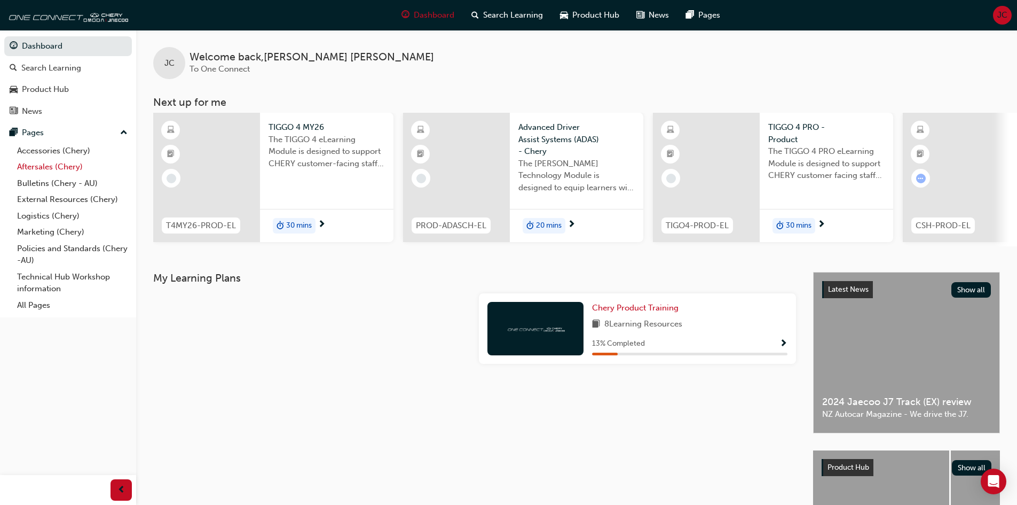  What do you see at coordinates (68, 111) in the screenshot?
I see `a: News` at bounding box center [68, 111].